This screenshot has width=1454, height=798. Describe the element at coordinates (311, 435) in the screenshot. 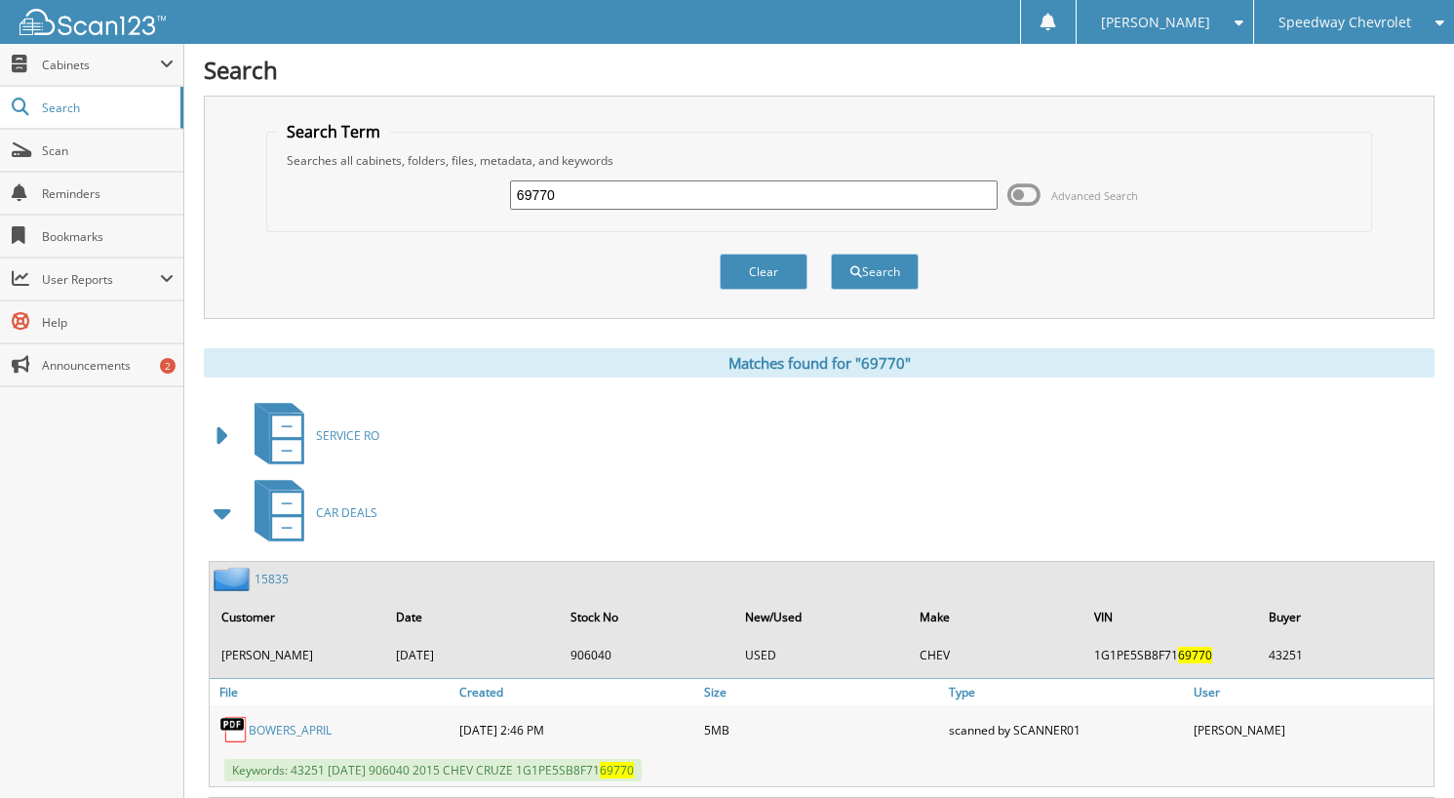

I see `a: SERVICE RO` at that location.